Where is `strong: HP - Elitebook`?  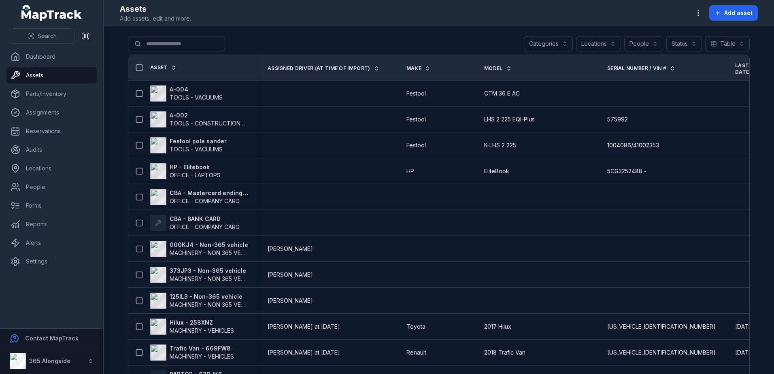
strong: HP - Elitebook is located at coordinates (195, 167).